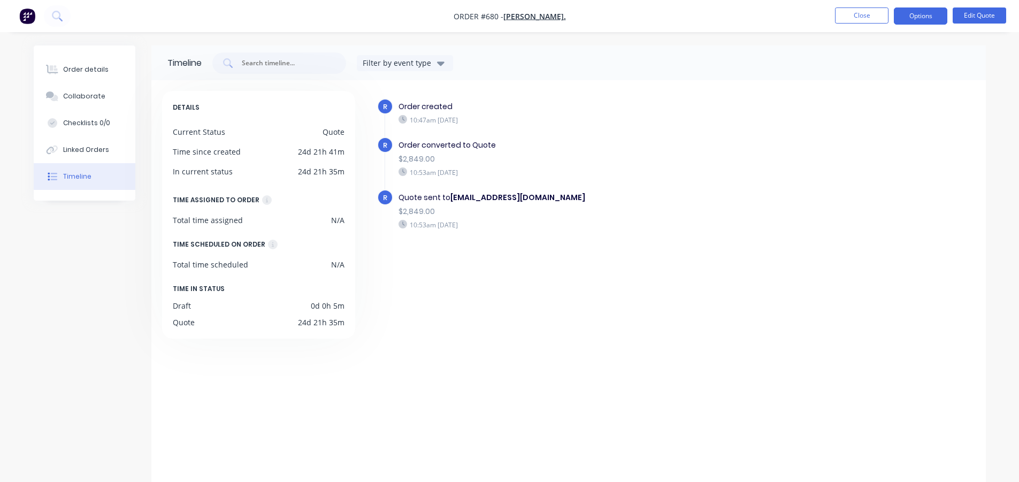 The height and width of the screenshot is (482, 1019). What do you see at coordinates (210, 264) in the screenshot?
I see `div: Total time scheduled` at bounding box center [210, 264].